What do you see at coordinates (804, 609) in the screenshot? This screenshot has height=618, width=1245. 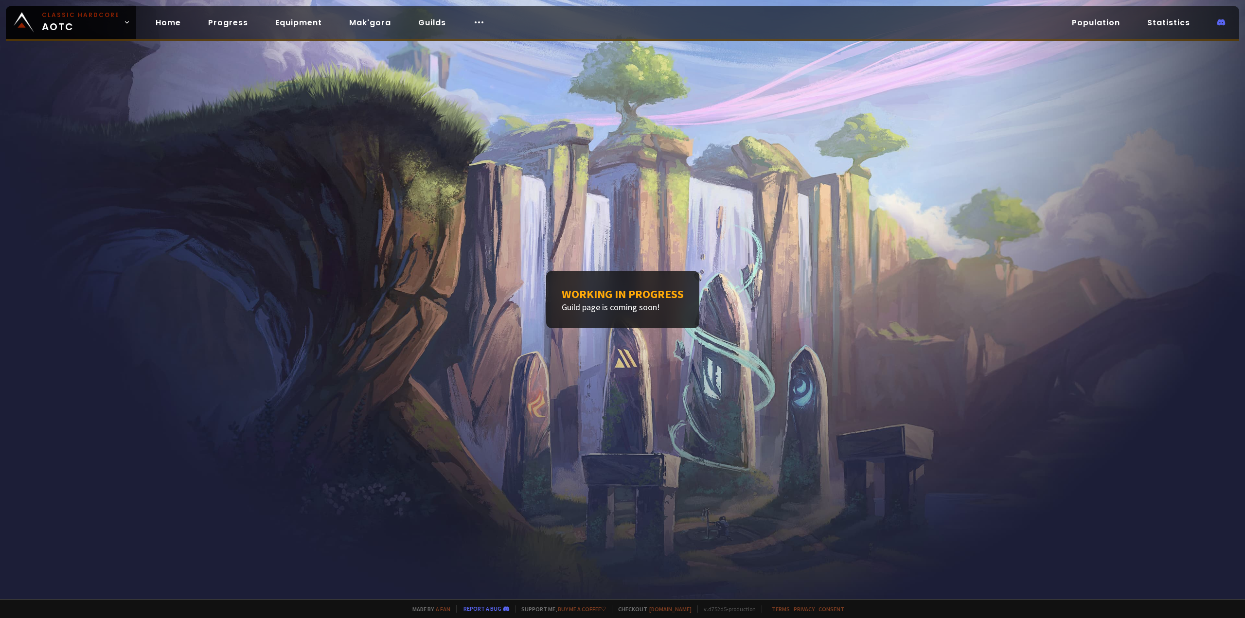 I see `a: Privacy` at bounding box center [804, 609].